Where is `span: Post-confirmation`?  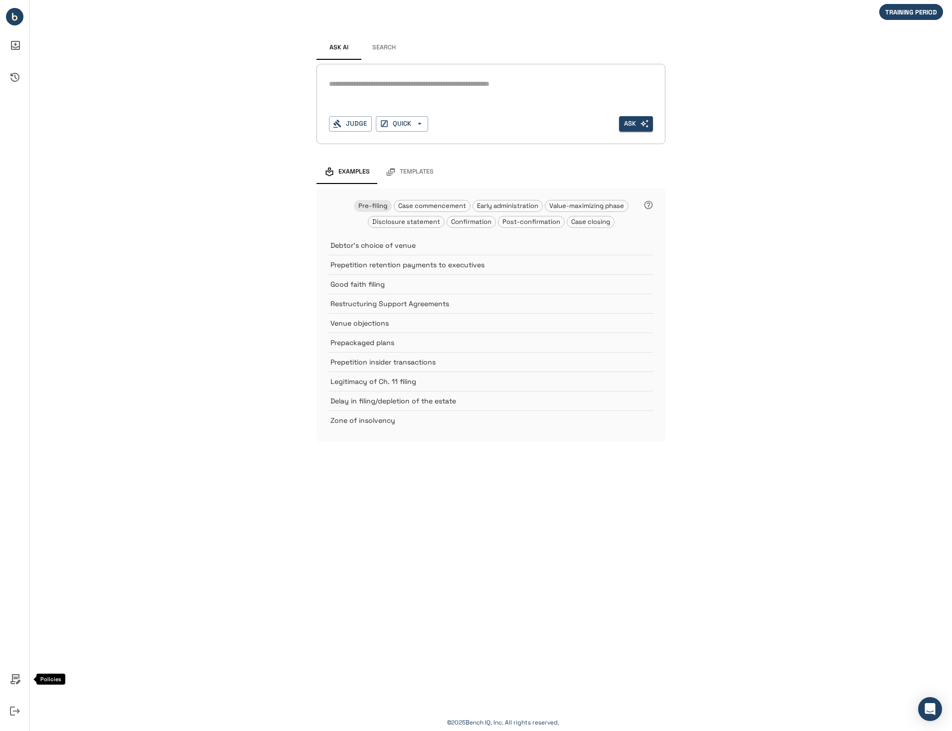 span: Post-confirmation is located at coordinates (532, 221).